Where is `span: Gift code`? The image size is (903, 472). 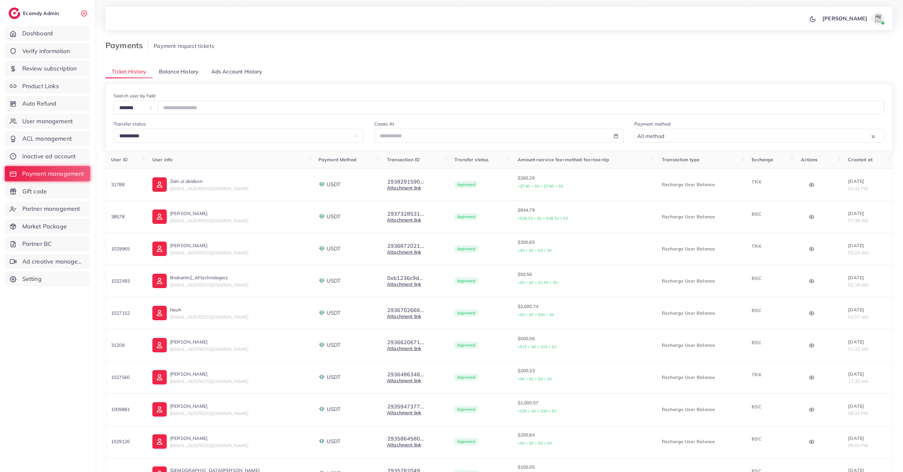 span: Gift code is located at coordinates (34, 191).